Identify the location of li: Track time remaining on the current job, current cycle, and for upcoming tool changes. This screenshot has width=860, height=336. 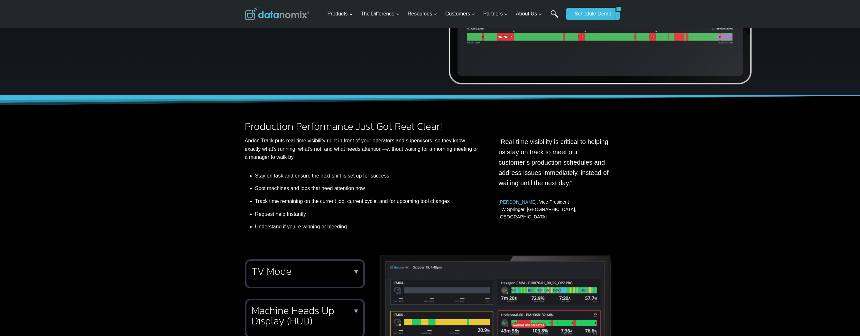
(368, 201).